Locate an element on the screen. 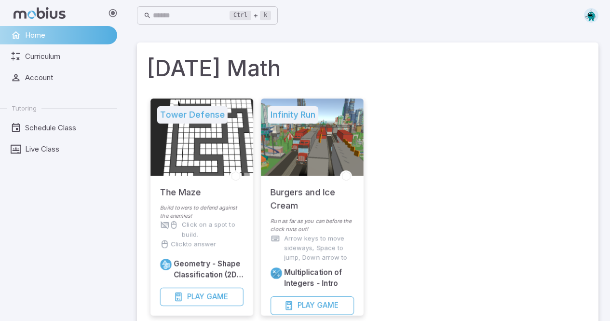 This screenshot has height=321, width=610. span: Tutoring is located at coordinates (24, 108).